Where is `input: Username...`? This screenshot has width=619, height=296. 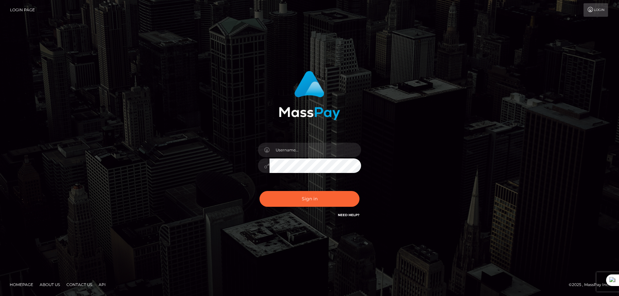
input: Username... is located at coordinates (315, 150).